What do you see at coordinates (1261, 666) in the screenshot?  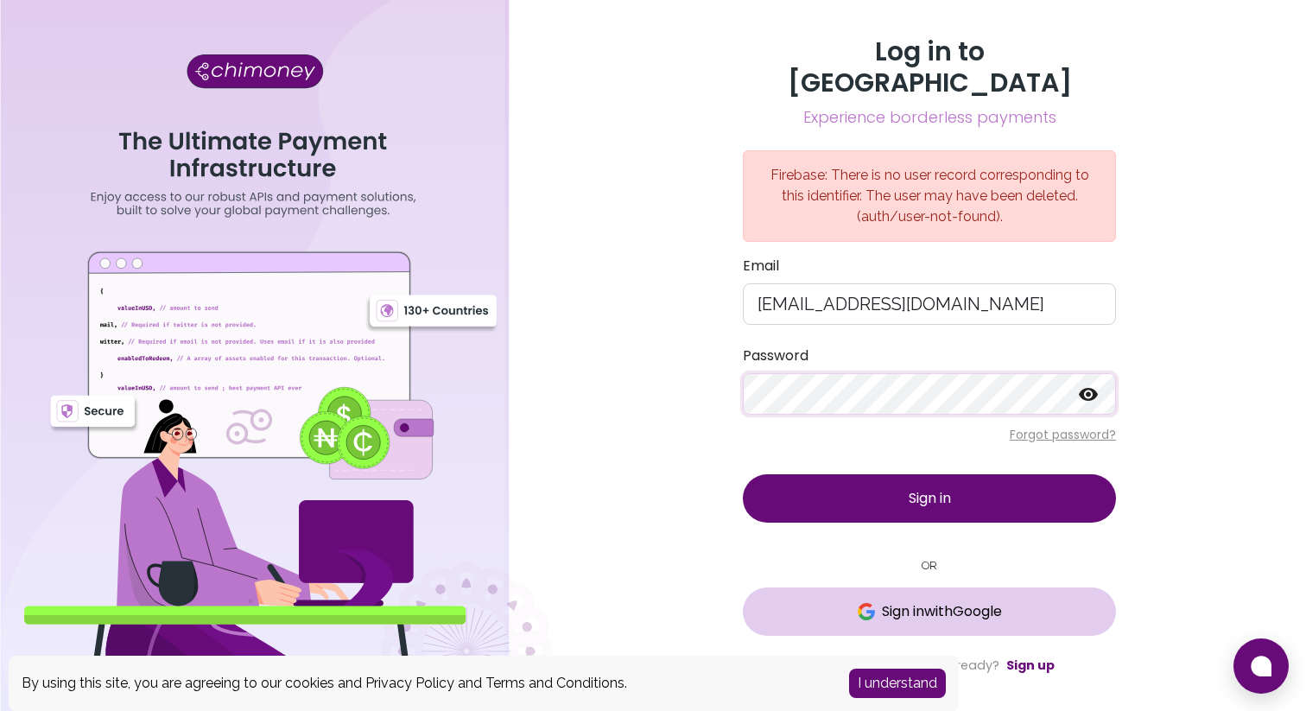 I see `button: Open chat window` at bounding box center [1261, 666].